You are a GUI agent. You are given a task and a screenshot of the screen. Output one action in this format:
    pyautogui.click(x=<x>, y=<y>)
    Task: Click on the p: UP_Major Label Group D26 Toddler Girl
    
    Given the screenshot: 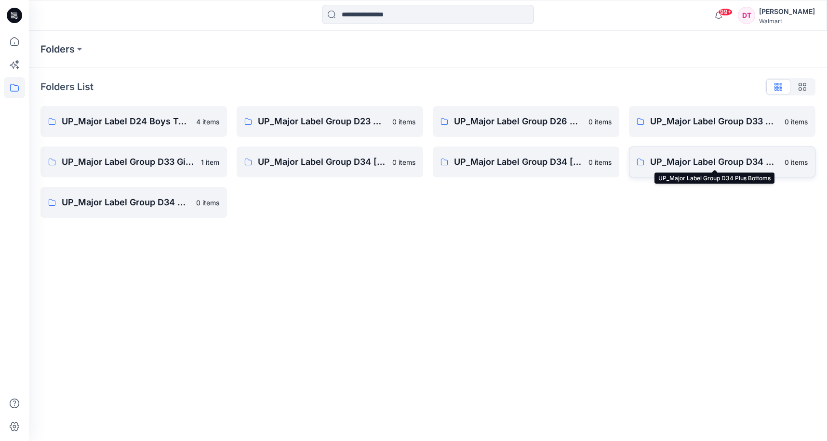 What is the action you would take?
    pyautogui.click(x=518, y=121)
    